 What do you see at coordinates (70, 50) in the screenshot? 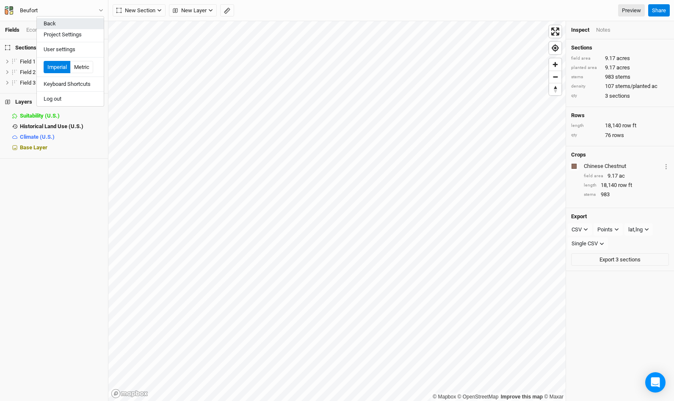
I see `a: User settings` at bounding box center [70, 50].